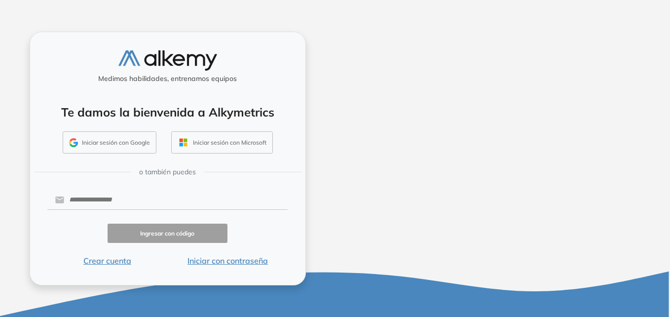 The width and height of the screenshot is (670, 317). Describe the element at coordinates (168, 233) in the screenshot. I see `button: Ingresar con código` at that location.